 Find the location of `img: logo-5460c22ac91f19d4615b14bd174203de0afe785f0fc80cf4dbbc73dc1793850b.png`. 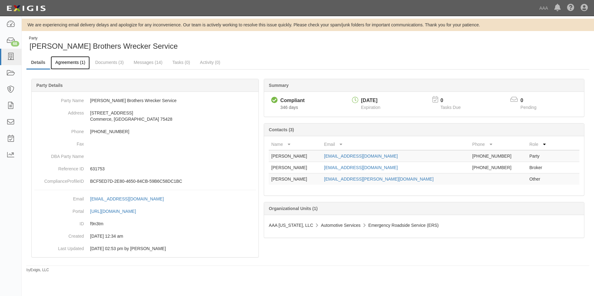

img: logo-5460c22ac91f19d4615b14bd174203de0afe785f0fc80cf4dbbc73dc1793850b.png is located at coordinates (26, 8).